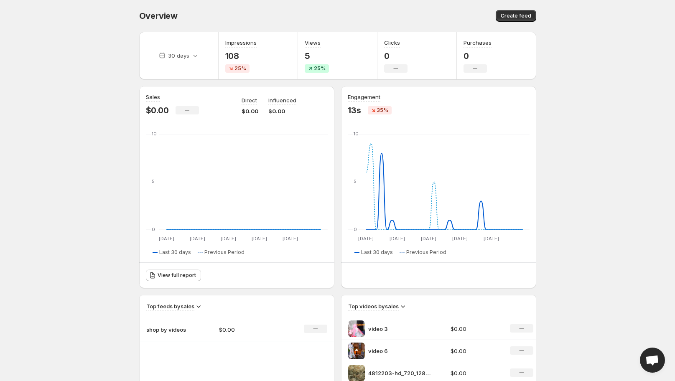 The image size is (675, 381). What do you see at coordinates (357, 329) in the screenshot?
I see `img: video 3` at bounding box center [357, 329].